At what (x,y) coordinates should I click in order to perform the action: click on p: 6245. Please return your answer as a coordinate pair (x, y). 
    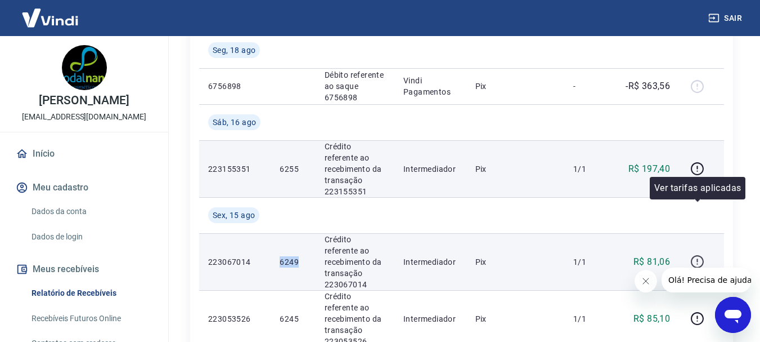
    Looking at the image, I should click on (293, 318).